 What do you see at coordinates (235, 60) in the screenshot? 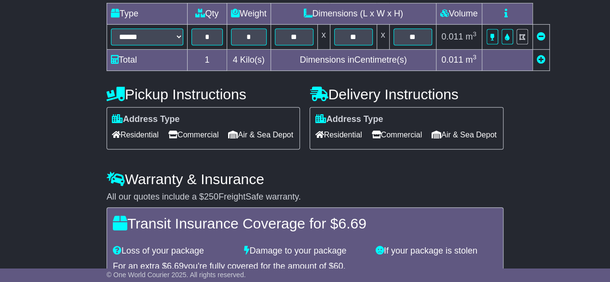
I see `span: 4` at bounding box center [235, 60].